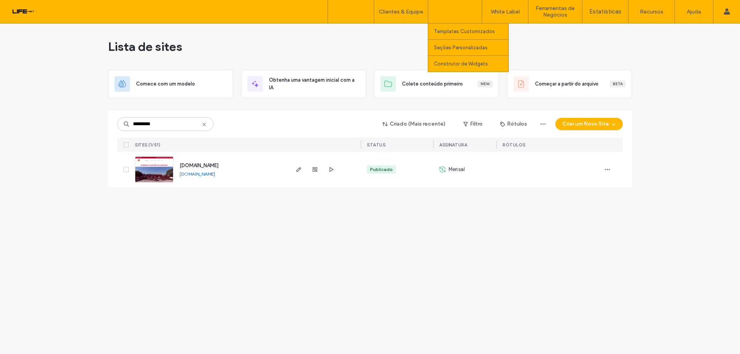  Describe the element at coordinates (351, 12) in the screenshot. I see `label: Sites` at that location.